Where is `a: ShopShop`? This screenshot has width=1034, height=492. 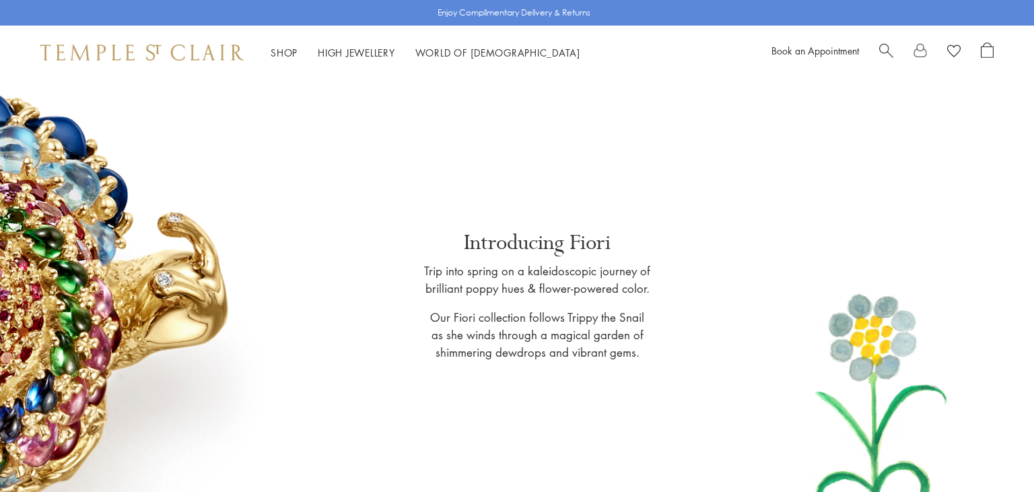
a: ShopShop is located at coordinates (284, 53).